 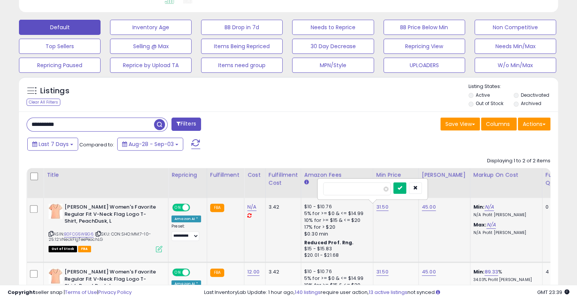 I want to click on button: 30 Day Decrease, so click(x=333, y=46).